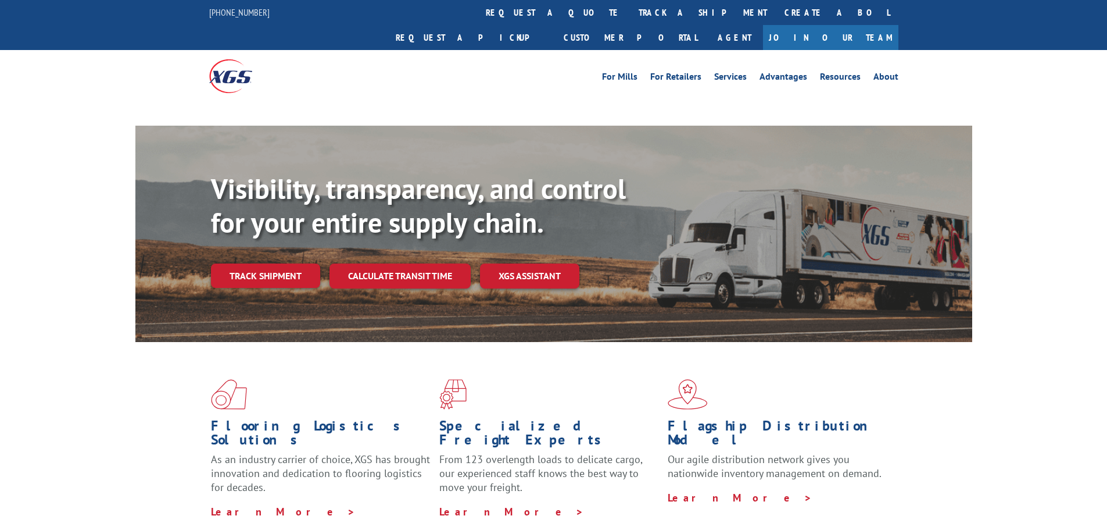  Describe the element at coordinates (841, 78) in the screenshot. I see `a: Resources` at that location.